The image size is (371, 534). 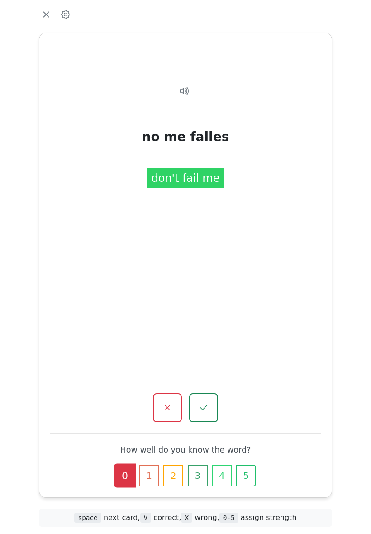 I want to click on span: space, so click(x=87, y=518).